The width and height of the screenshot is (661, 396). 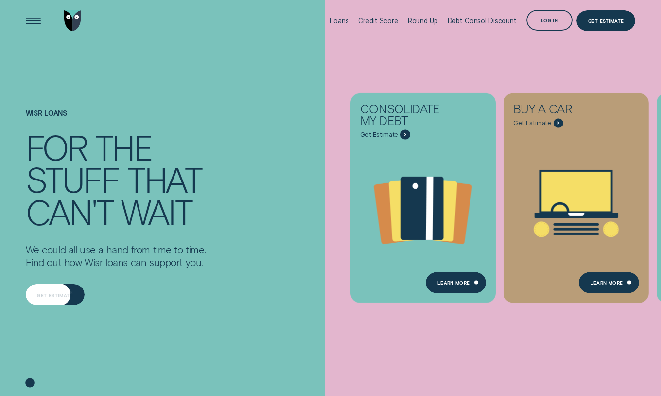 I want to click on div: stuff, so click(x=72, y=179).